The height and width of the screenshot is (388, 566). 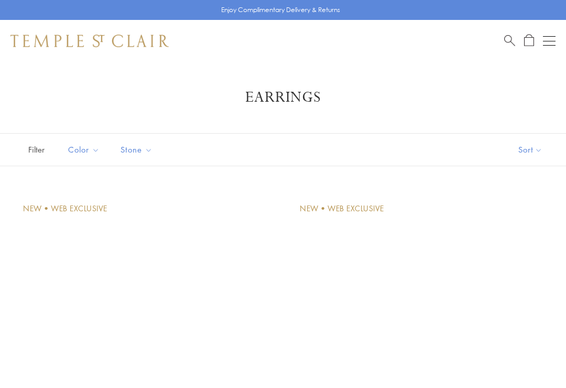 I want to click on a: Search, so click(x=509, y=40).